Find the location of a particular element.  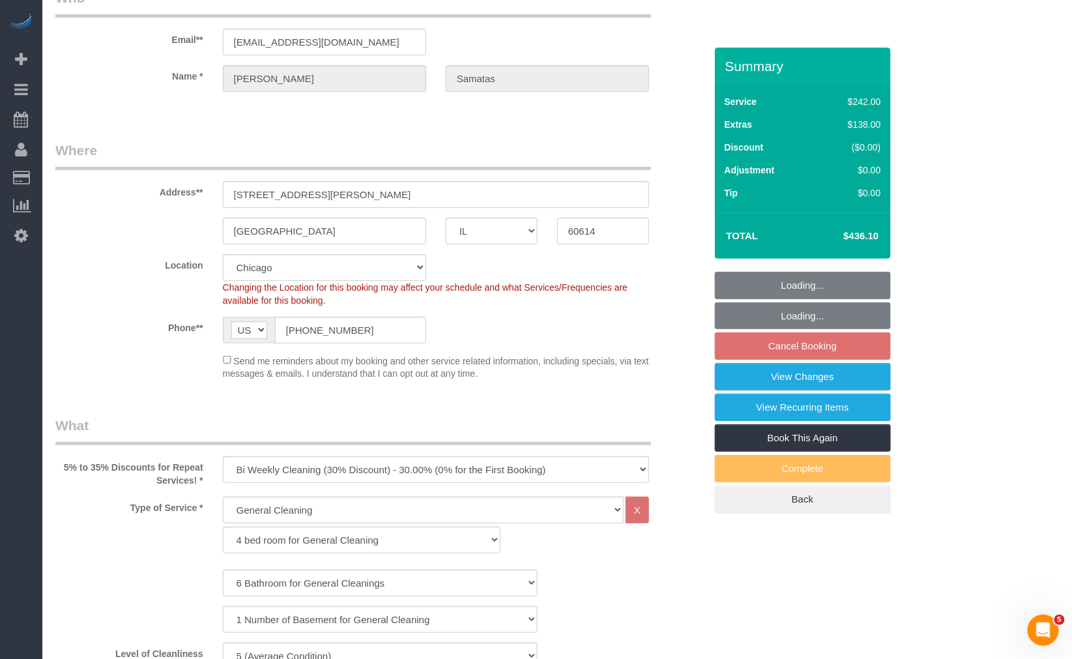

legend: What is located at coordinates (353, 430).